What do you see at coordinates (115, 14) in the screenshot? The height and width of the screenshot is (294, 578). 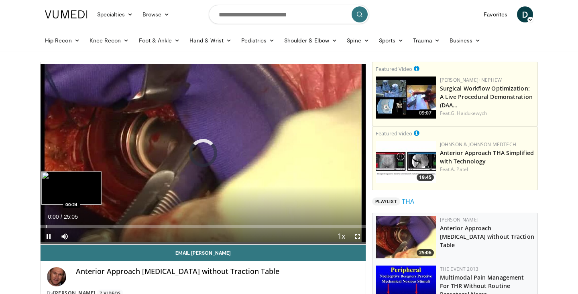 I see `a: Specialties` at bounding box center [115, 14].